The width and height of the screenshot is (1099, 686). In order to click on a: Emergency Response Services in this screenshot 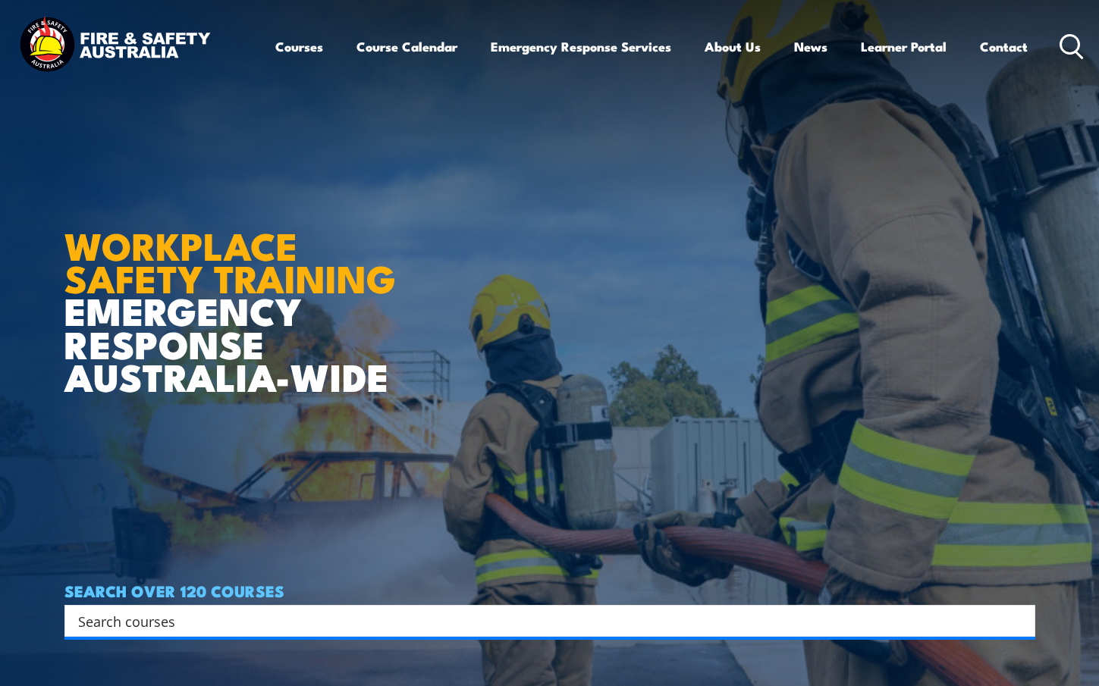, I will do `click(581, 46)`.